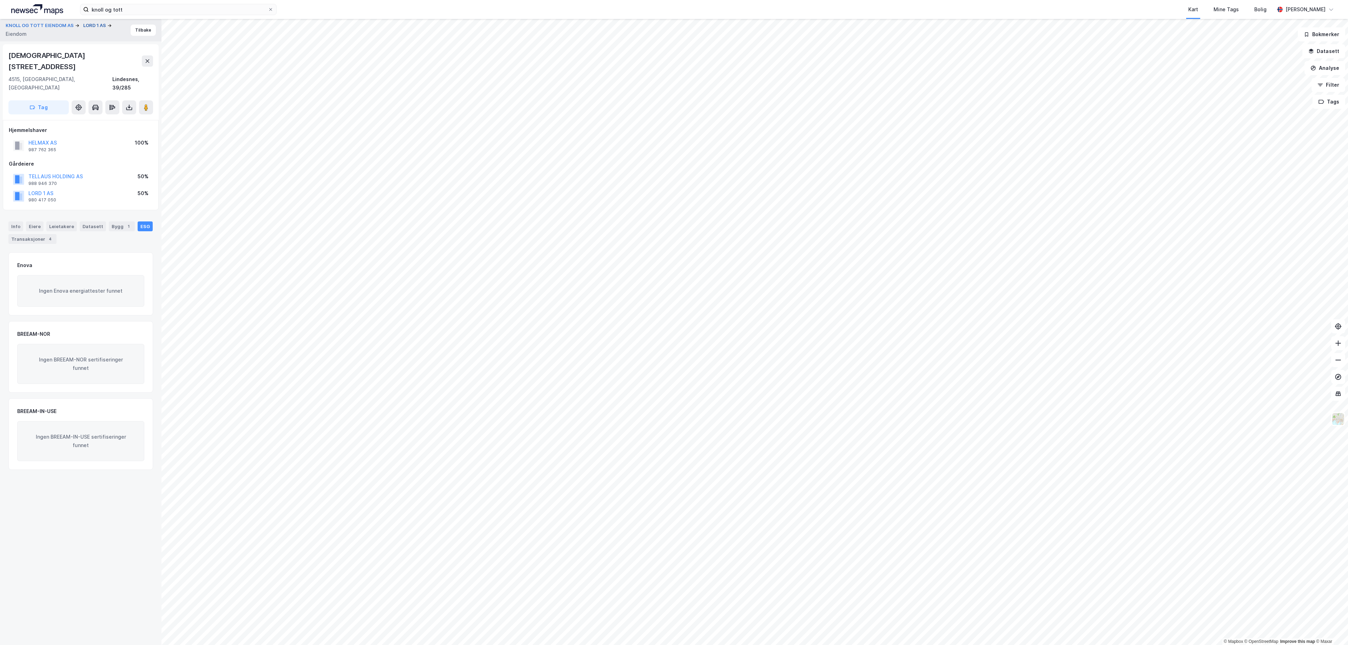  What do you see at coordinates (129, 226) in the screenshot?
I see `div: 1` at bounding box center [129, 226].